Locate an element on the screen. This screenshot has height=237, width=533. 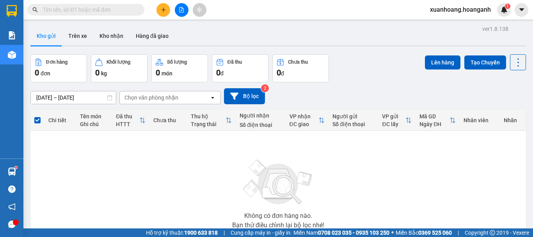
div: Trạng thái is located at coordinates (208, 124).